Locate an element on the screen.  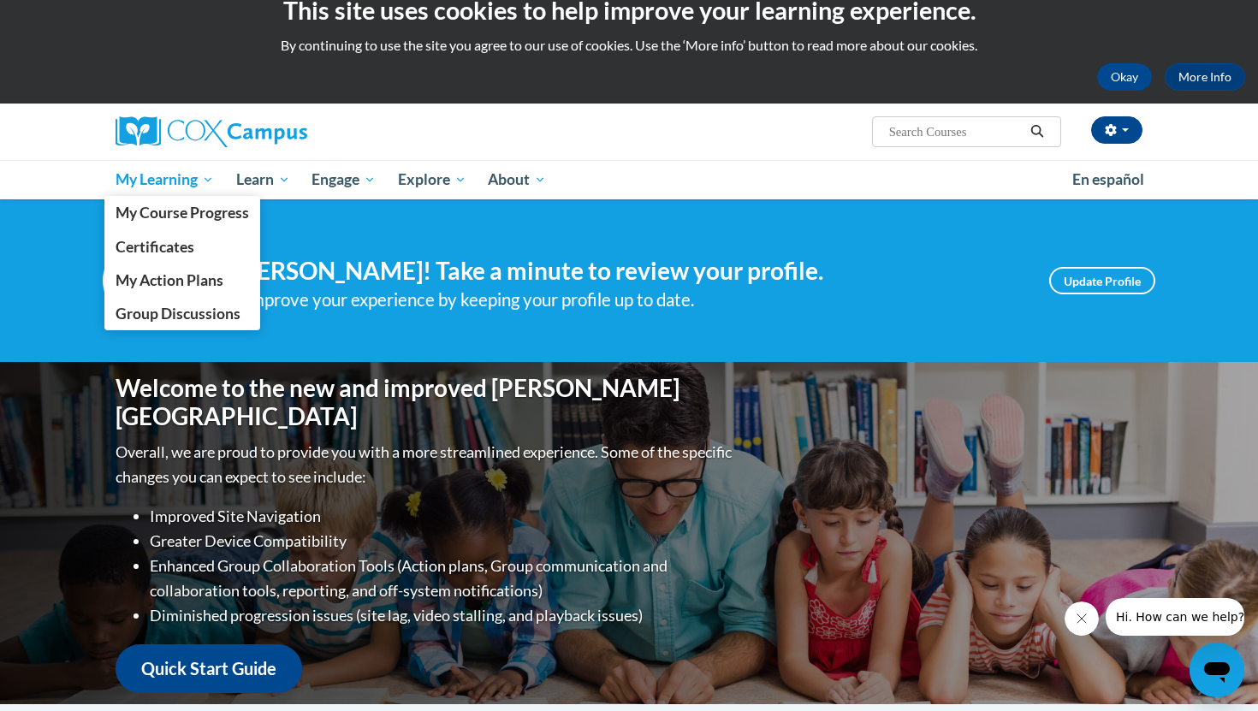
p: By continuing to use the site you agree to our use of cookies. Use the ‘More info’ button to read... is located at coordinates (629, 45).